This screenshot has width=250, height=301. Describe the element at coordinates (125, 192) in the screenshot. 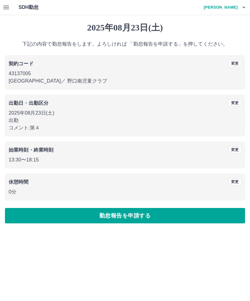

I see `p: 0分` at that location.